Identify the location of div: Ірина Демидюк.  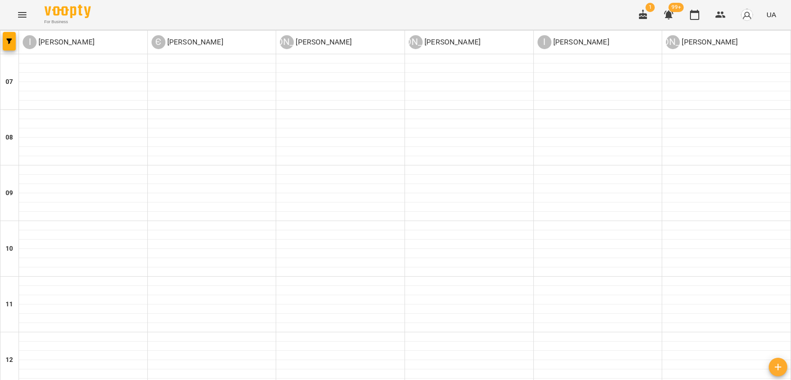
(573, 42).